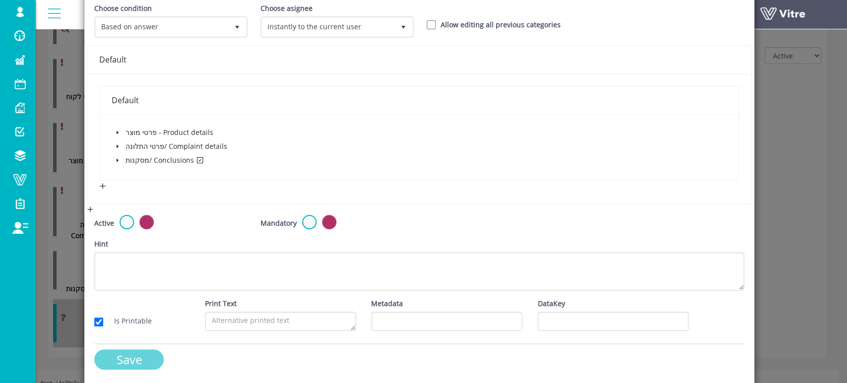  Describe the element at coordinates (200, 160) in the screenshot. I see `span: check-square` at that location.